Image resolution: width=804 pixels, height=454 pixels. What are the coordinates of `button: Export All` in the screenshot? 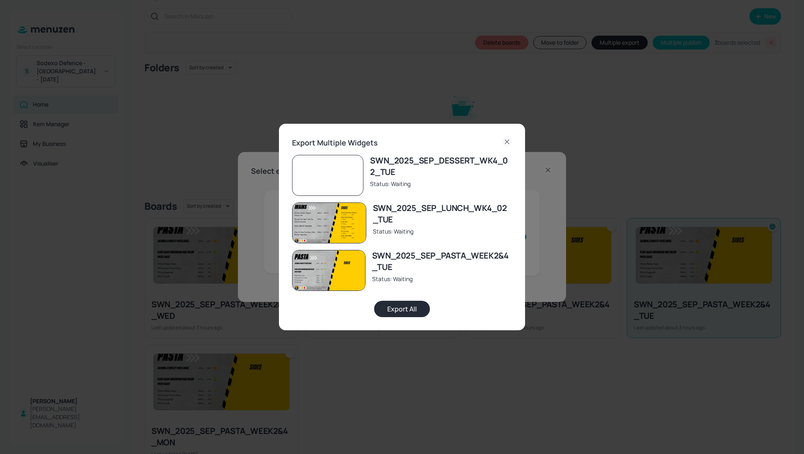 It's located at (402, 309).